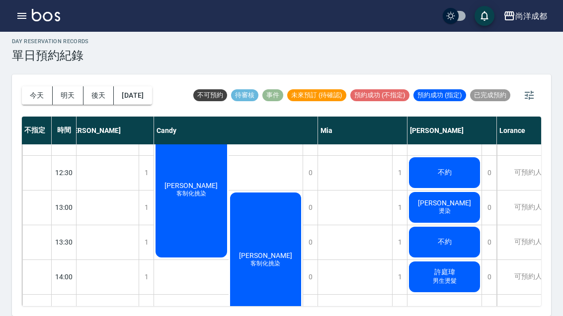 This screenshot has width=563, height=316. Describe the element at coordinates (244, 95) in the screenshot. I see `span: 待審核` at that location.